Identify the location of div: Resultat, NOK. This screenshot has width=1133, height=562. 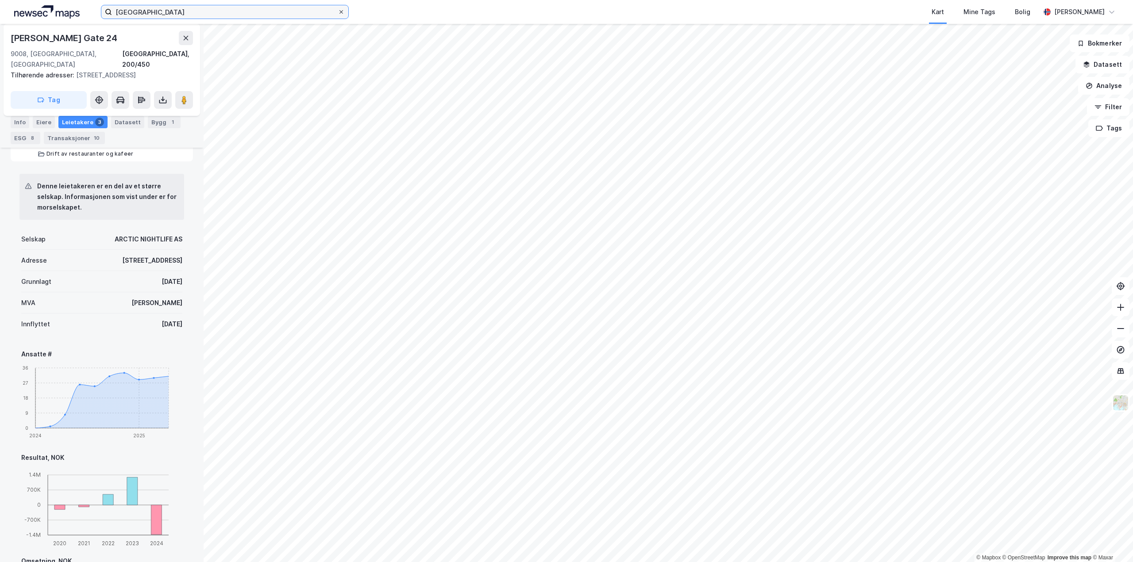
(102, 458).